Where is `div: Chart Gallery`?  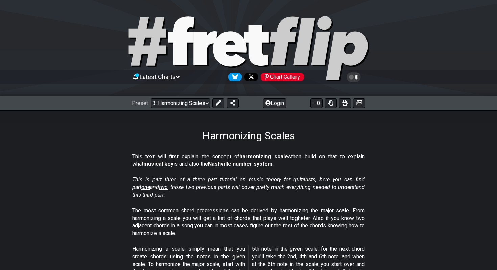 div: Chart Gallery is located at coordinates (283, 77).